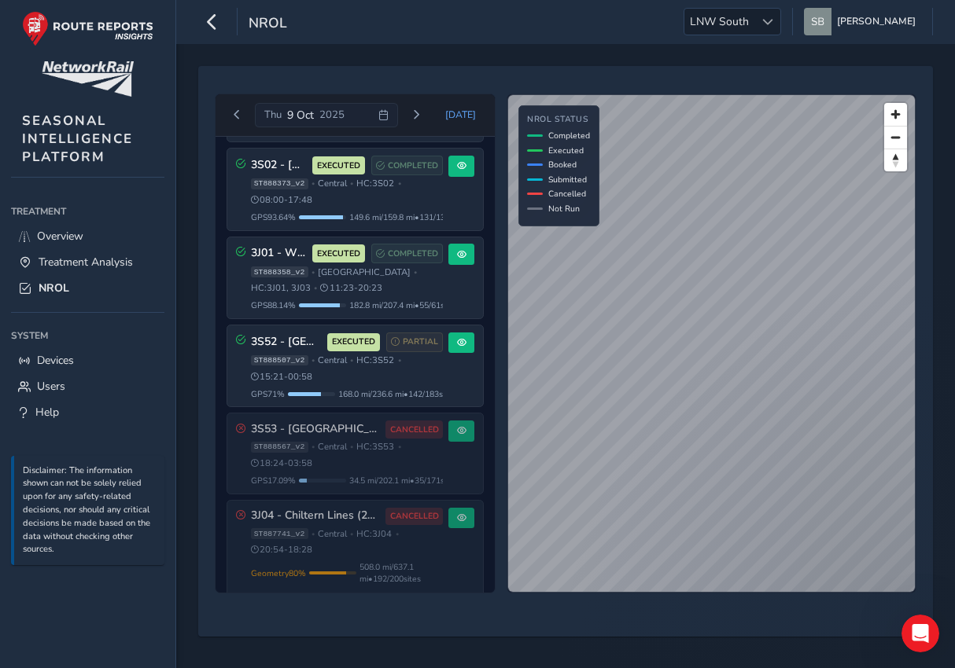  Describe the element at coordinates (332, 115) in the screenshot. I see `span: 2025` at that location.